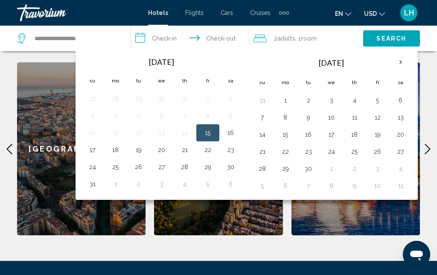 This screenshot has height=275, width=437. Describe the element at coordinates (401, 134) in the screenshot. I see `button: Day 20` at that location.